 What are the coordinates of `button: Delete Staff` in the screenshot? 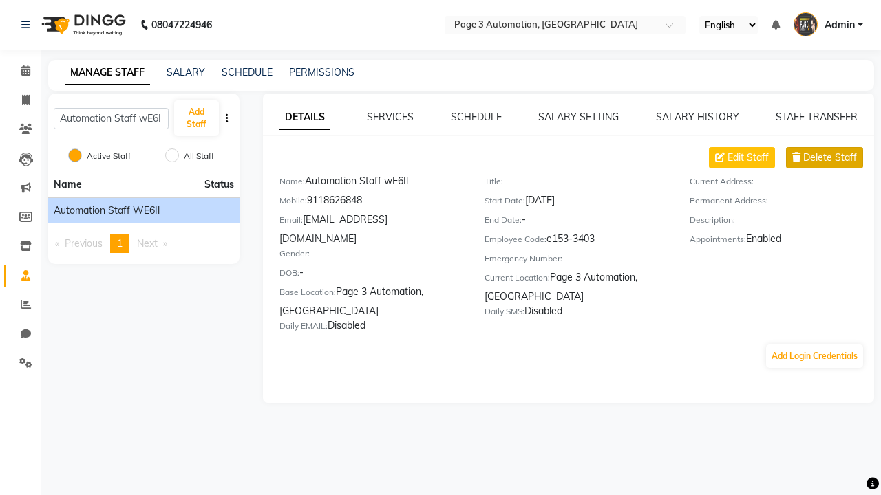 It's located at (824, 158).